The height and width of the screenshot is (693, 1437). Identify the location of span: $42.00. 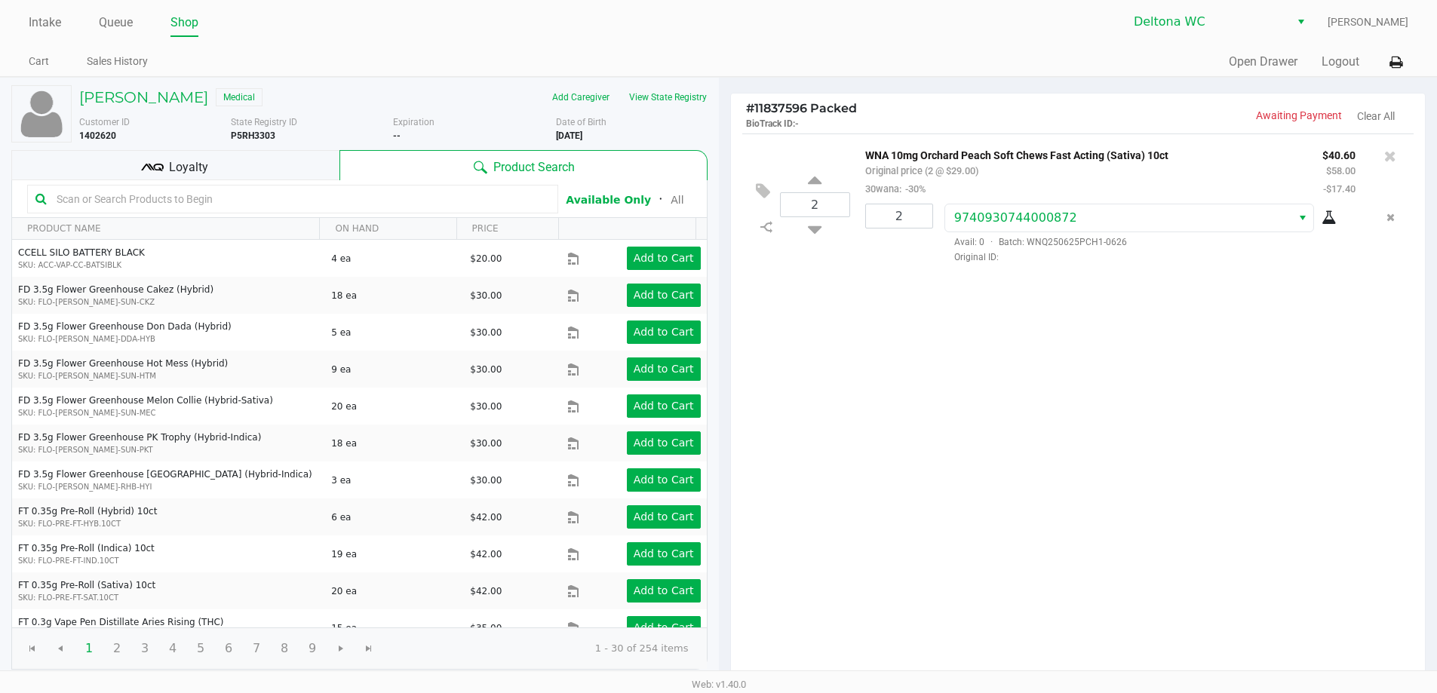
(486, 591).